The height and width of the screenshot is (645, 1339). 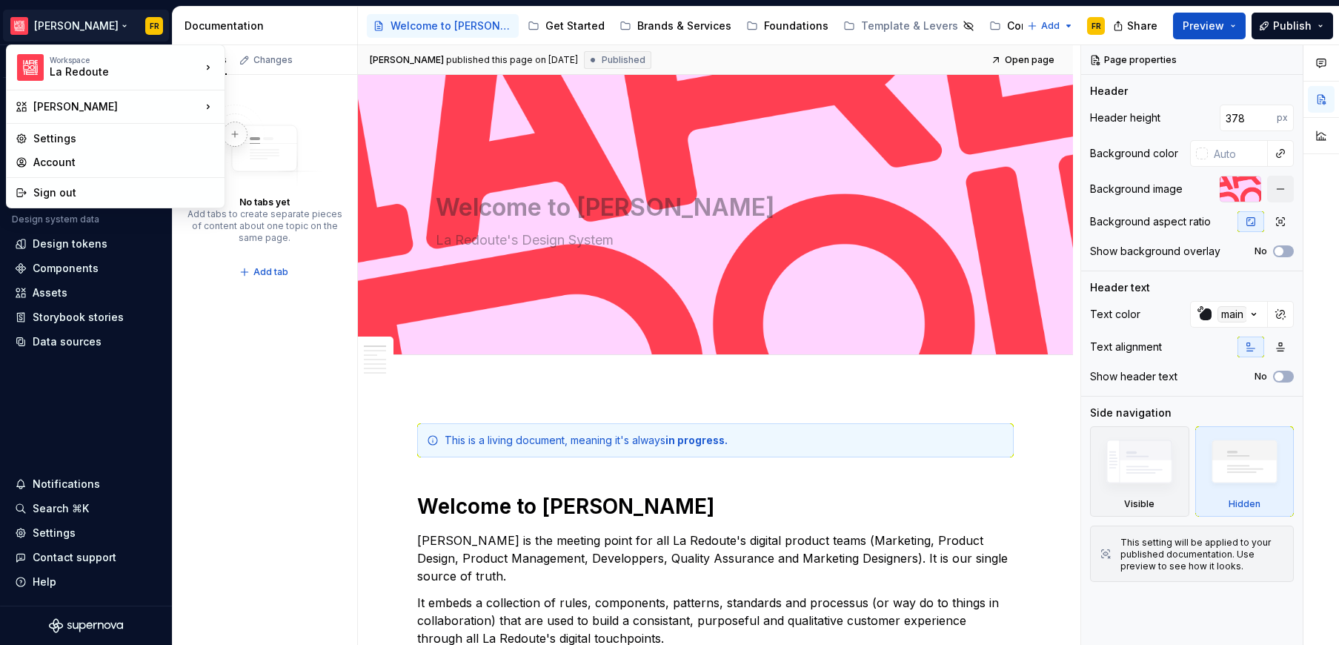 What do you see at coordinates (124, 162) in the screenshot?
I see `div: Account` at bounding box center [124, 162].